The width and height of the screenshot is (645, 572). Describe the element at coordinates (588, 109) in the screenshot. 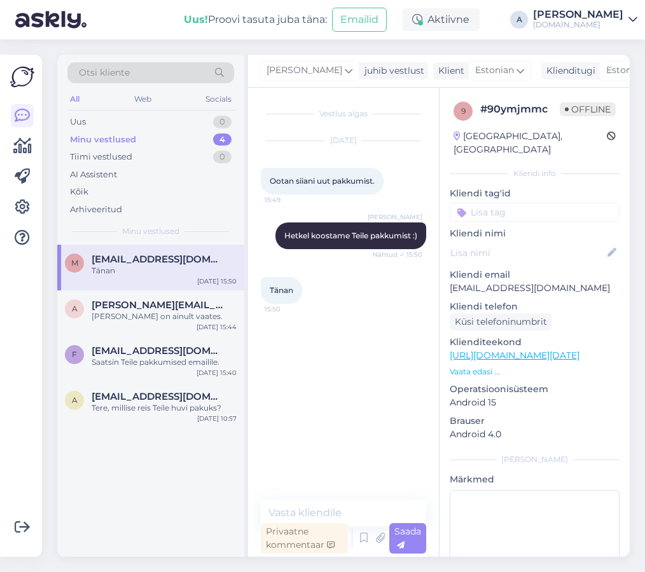

I see `span: Offline` at that location.